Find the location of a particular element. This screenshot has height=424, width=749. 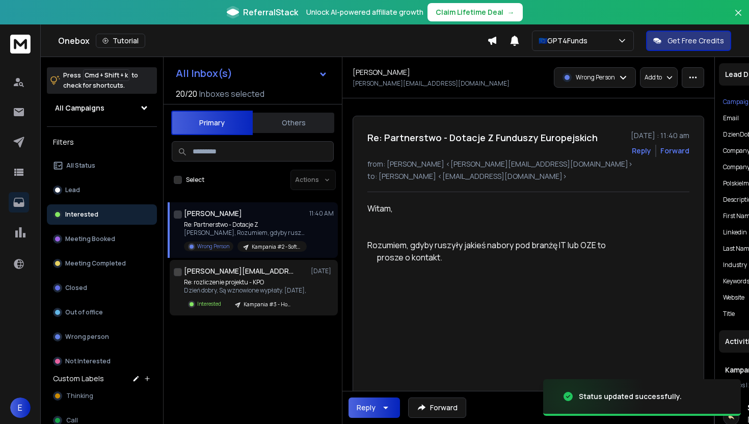

p: All Status is located at coordinates (80, 165).